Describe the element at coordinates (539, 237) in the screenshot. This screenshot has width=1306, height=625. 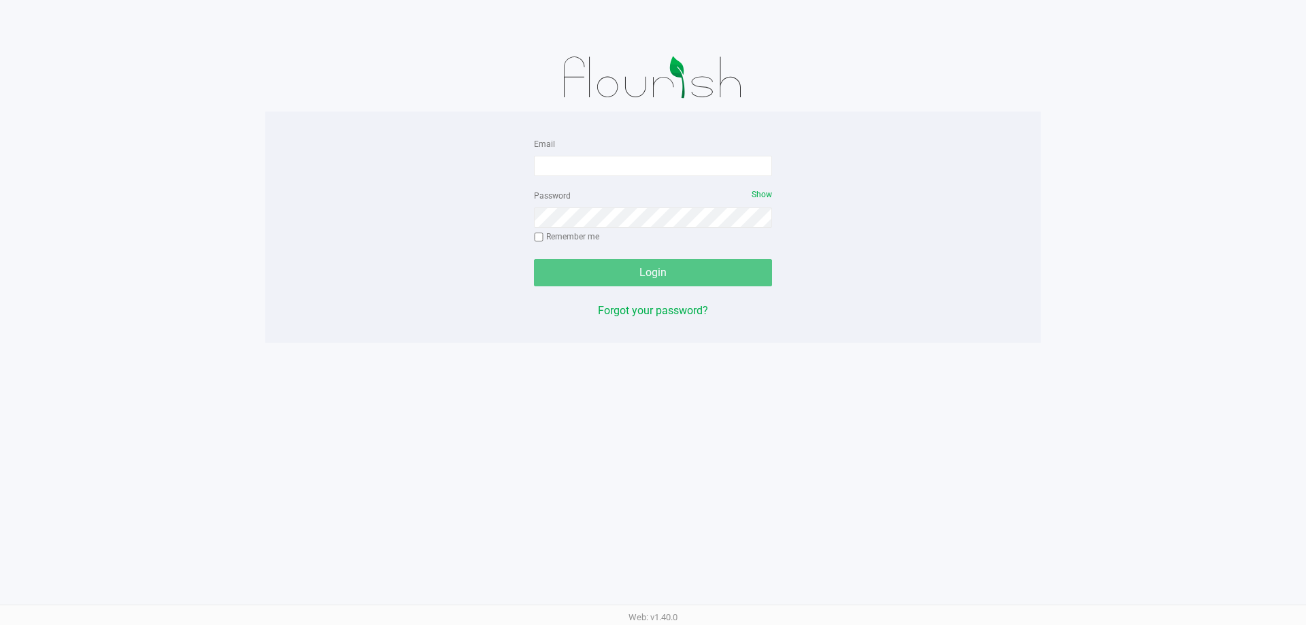
I see `input: Remember me` at that location.